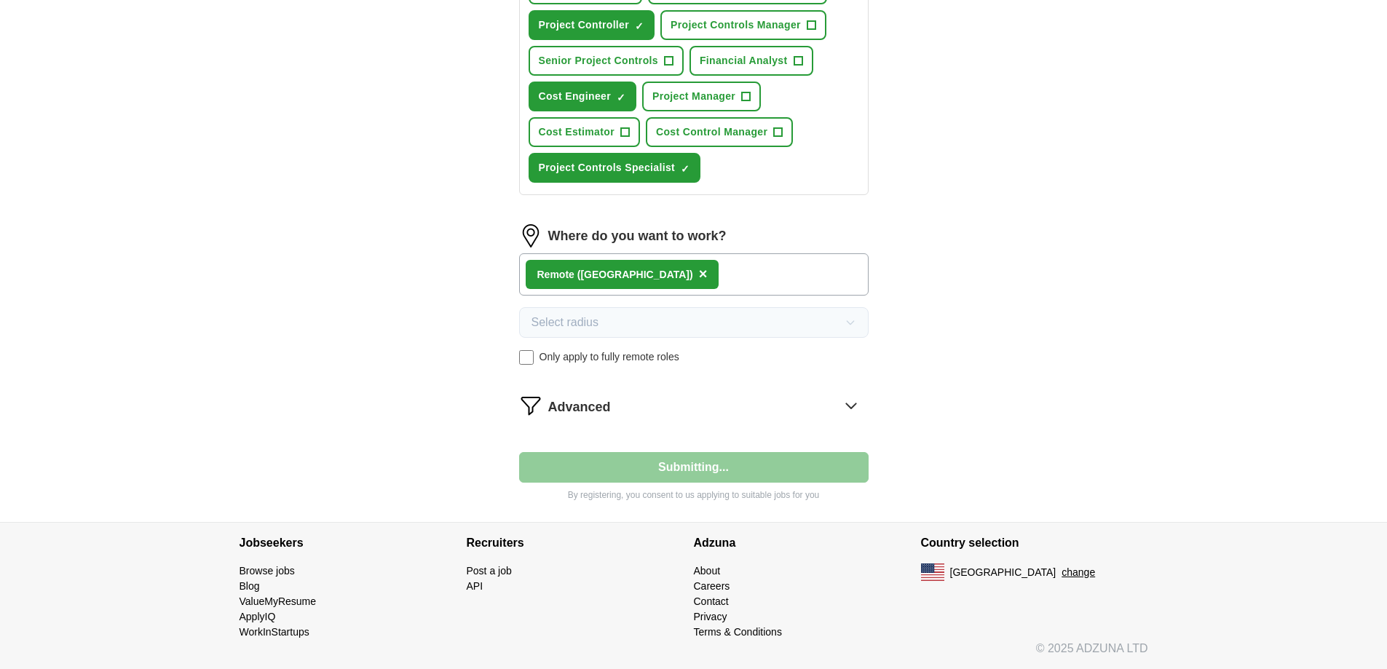 This screenshot has height=669, width=1387. What do you see at coordinates (701, 96) in the screenshot?
I see `button: Project Manager` at bounding box center [701, 96].